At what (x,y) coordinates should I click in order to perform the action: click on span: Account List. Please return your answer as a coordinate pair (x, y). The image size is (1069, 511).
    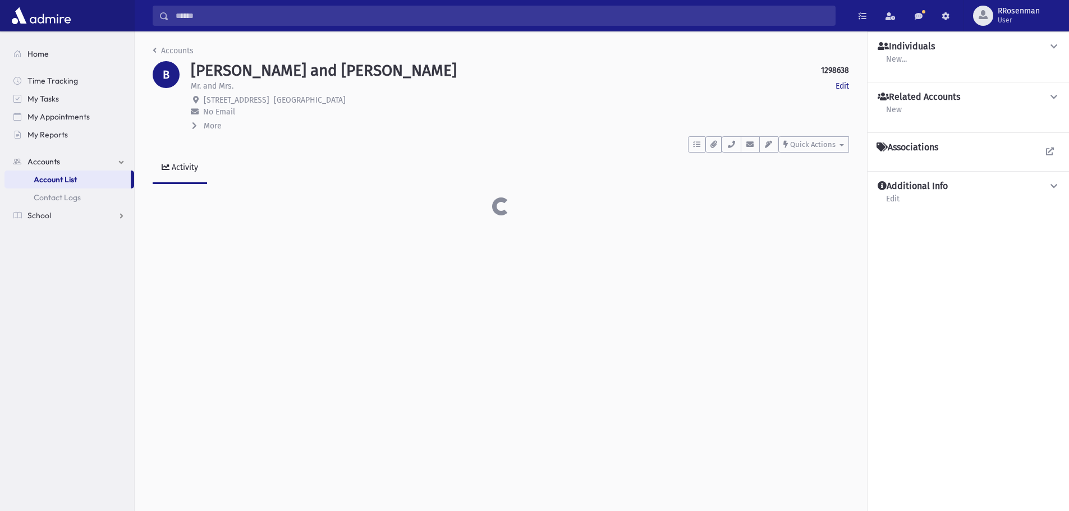
    Looking at the image, I should click on (55, 180).